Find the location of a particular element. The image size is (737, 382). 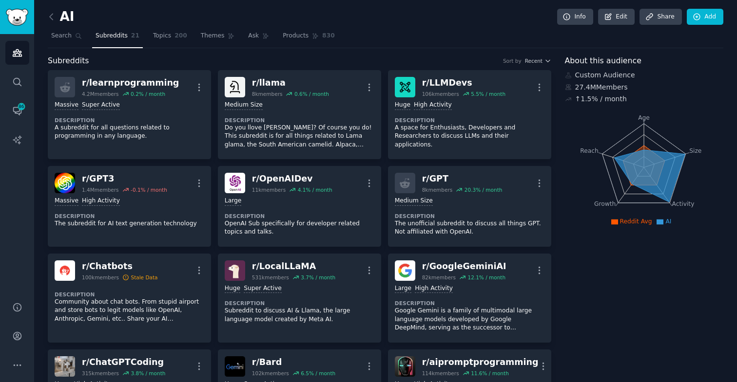

div: Massive is located at coordinates (66, 201).